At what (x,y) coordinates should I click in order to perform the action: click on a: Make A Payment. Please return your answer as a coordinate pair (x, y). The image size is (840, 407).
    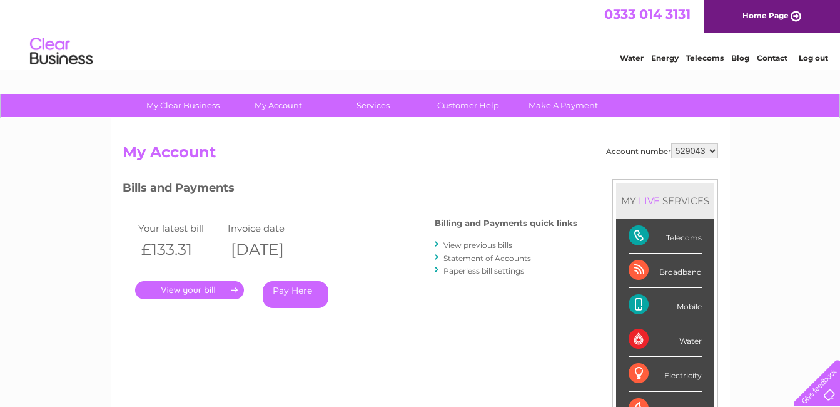
    Looking at the image, I should click on (563, 105).